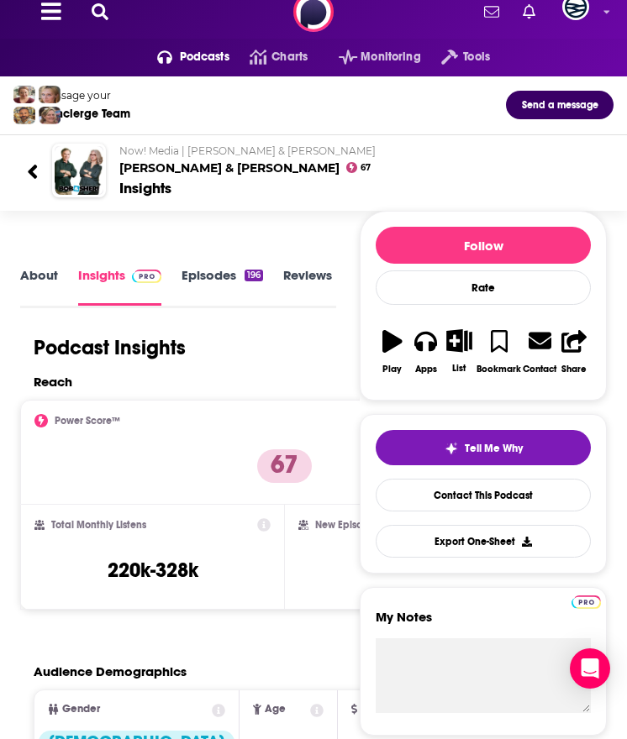 This screenshot has height=739, width=627. What do you see at coordinates (98, 525) in the screenshot?
I see `h2: Total Monthly Listens` at bounding box center [98, 525].